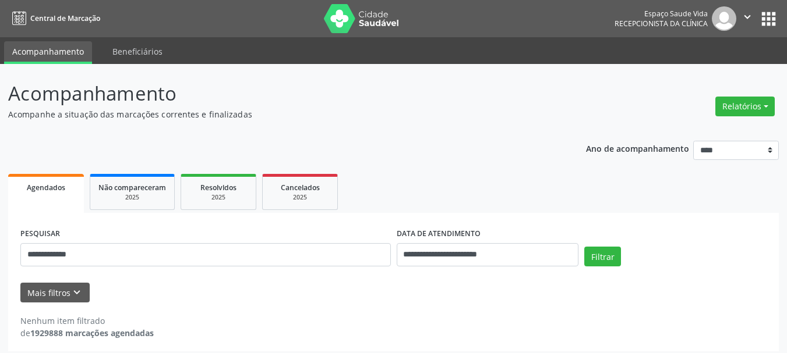  Describe the element at coordinates (46, 188) in the screenshot. I see `span: Agendados` at that location.